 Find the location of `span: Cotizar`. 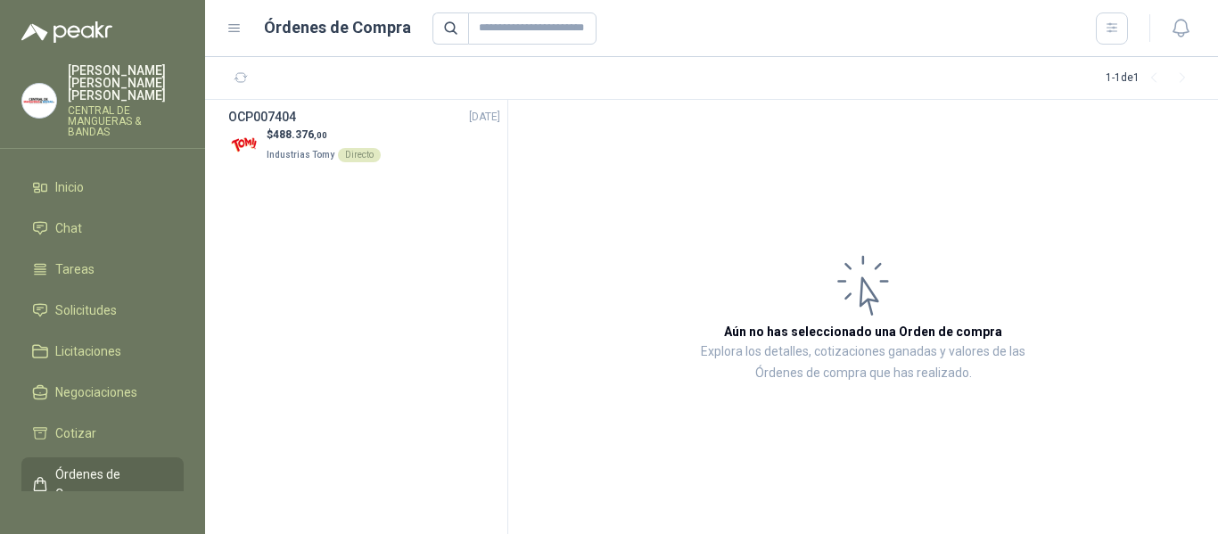

span: Cotizar is located at coordinates (76, 433).